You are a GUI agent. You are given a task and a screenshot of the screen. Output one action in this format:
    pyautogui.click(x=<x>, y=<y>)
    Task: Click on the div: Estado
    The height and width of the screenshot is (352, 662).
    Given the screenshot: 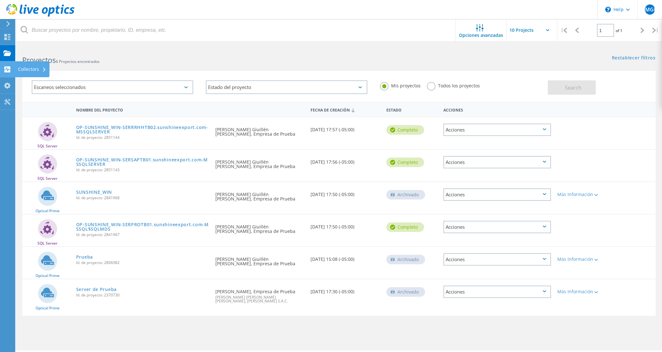 What is the action you would take?
    pyautogui.click(x=412, y=109)
    